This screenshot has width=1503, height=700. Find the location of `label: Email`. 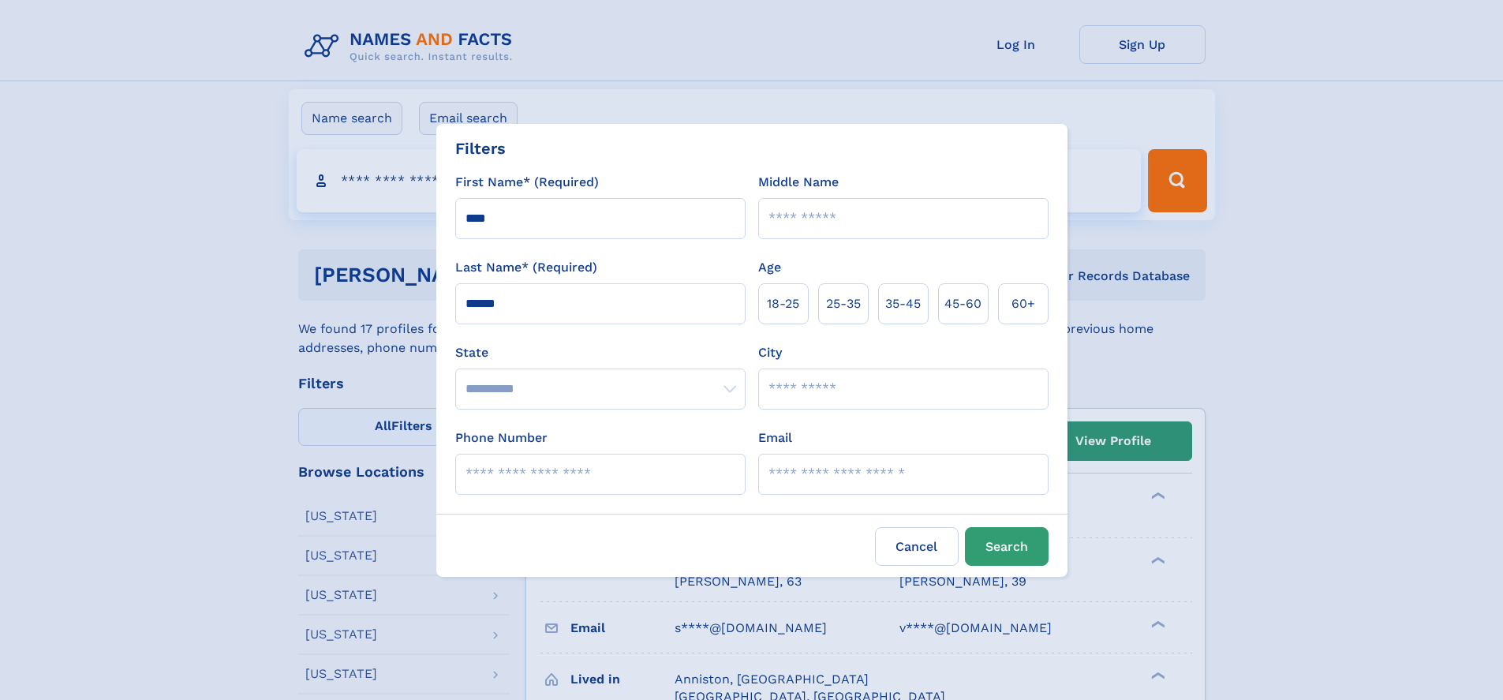

label: Email is located at coordinates (775, 438).